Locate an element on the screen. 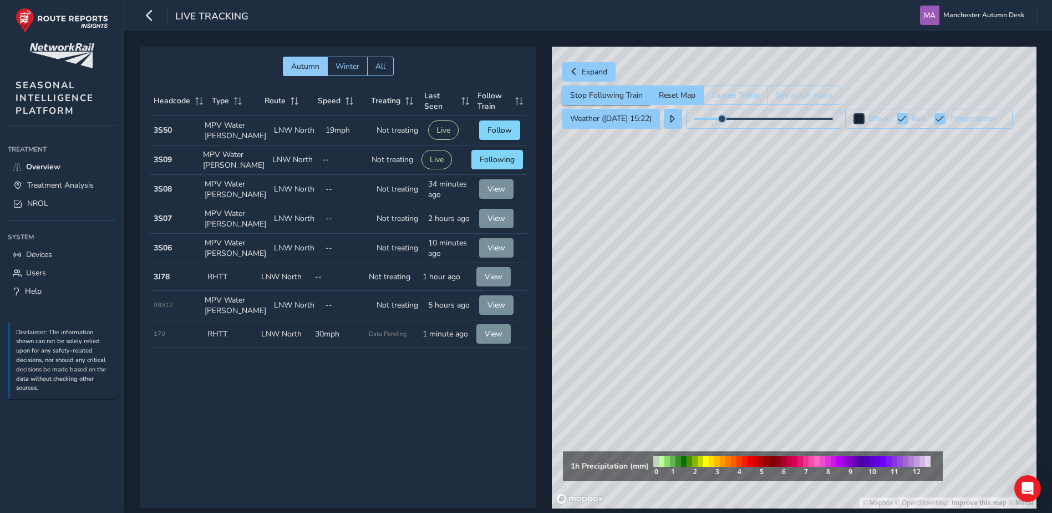  strong: 3S07 is located at coordinates (163, 218).